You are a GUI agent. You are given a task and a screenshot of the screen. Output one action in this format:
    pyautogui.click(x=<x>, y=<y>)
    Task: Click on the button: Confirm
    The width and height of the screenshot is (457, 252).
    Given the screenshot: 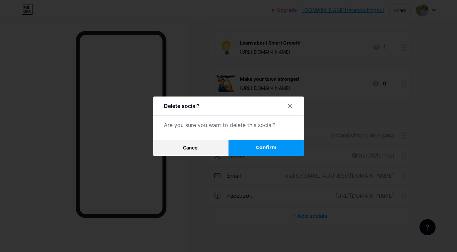 What is the action you would take?
    pyautogui.click(x=266, y=148)
    